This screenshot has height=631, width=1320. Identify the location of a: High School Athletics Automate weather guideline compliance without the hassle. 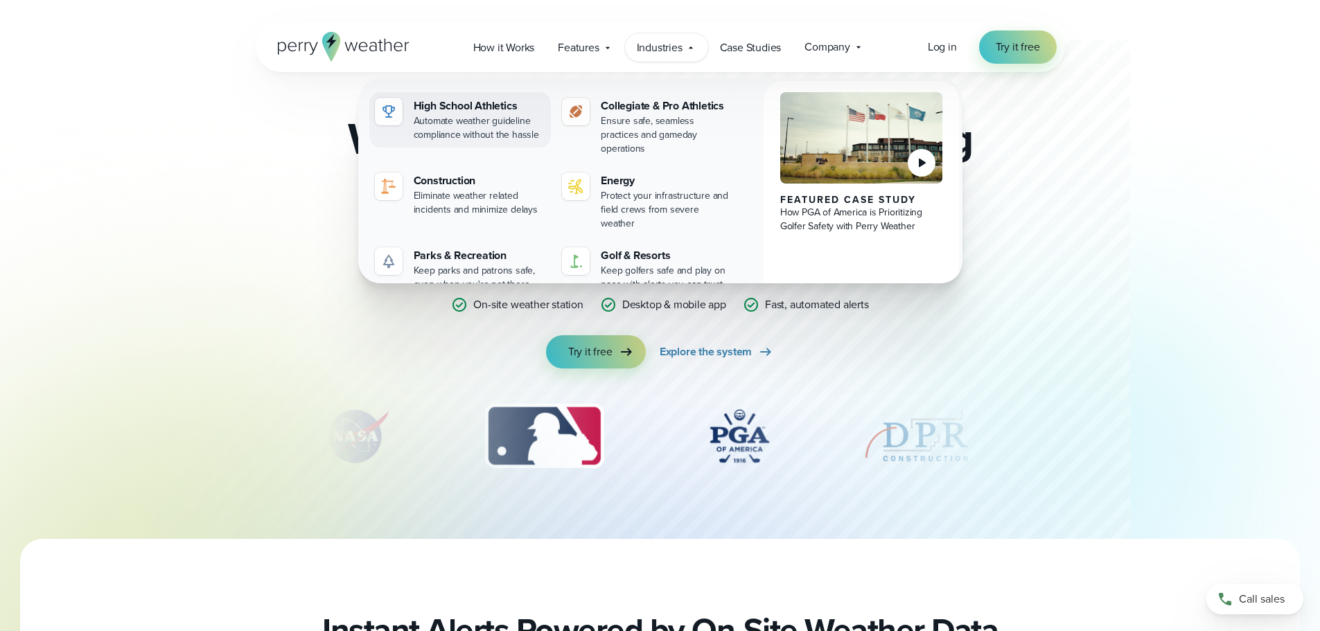
(460, 120).